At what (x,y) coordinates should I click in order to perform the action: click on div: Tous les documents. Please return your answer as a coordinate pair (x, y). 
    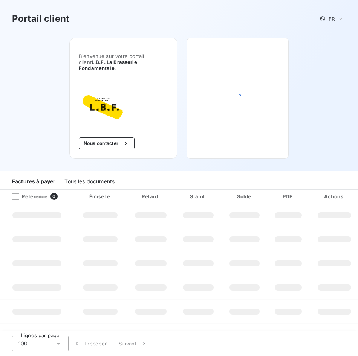
    Looking at the image, I should click on (89, 182).